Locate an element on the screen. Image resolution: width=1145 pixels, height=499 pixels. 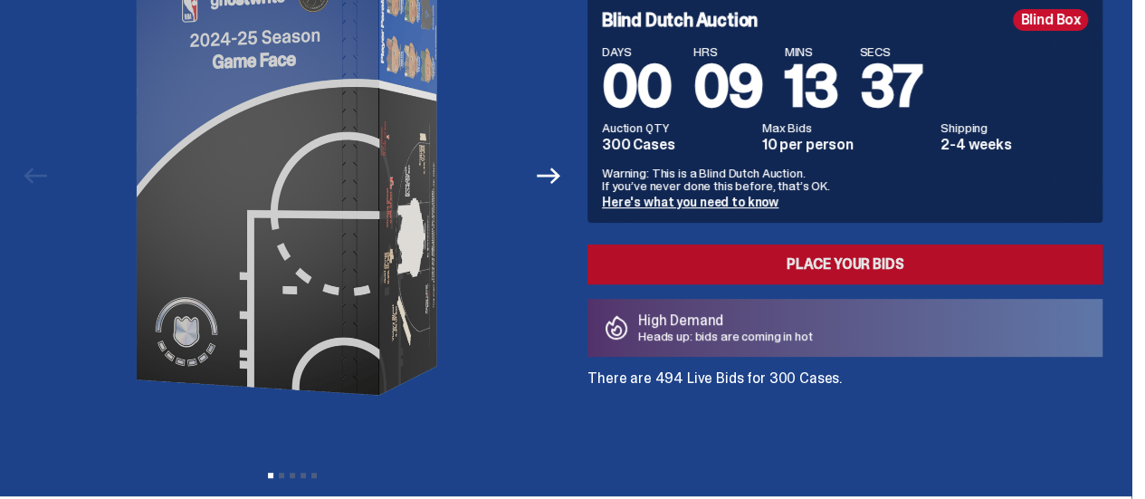
dt: Max Bids is located at coordinates (845, 128).